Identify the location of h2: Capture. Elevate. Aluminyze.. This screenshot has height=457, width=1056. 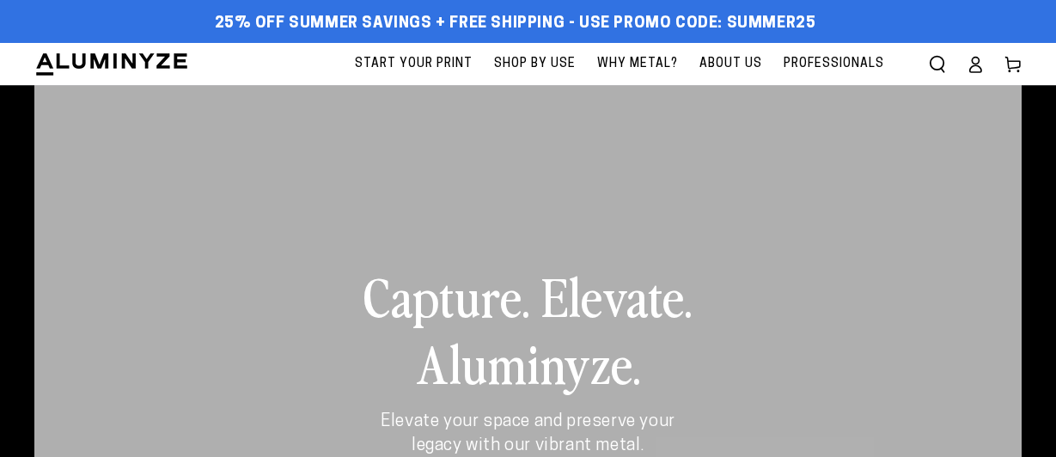
(528, 329).